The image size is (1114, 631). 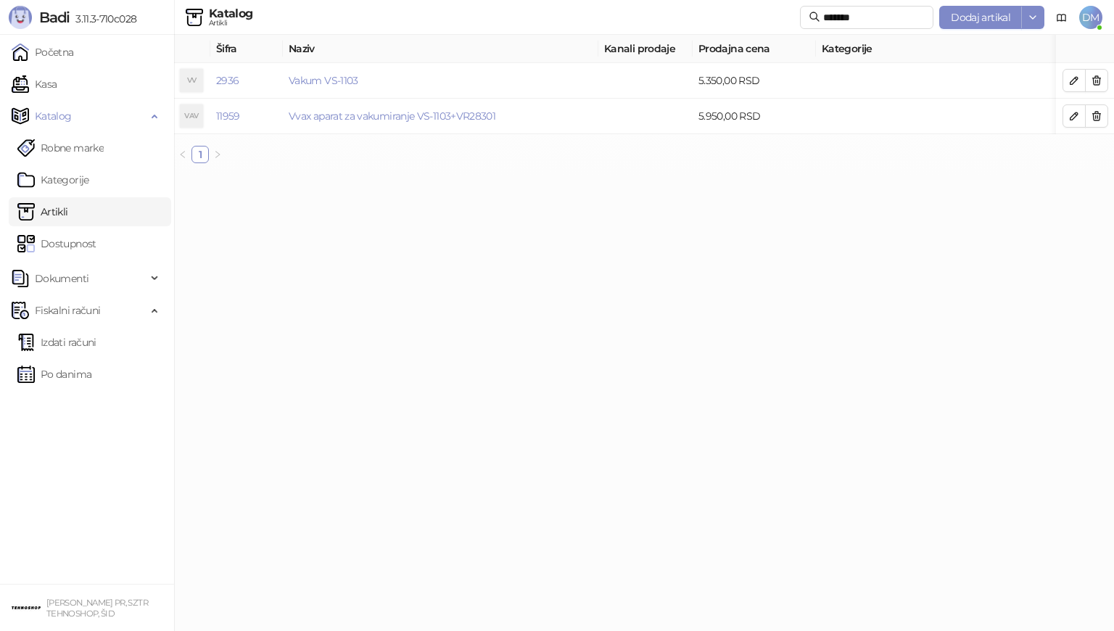 I want to click on th: Šifra, so click(x=247, y=49).